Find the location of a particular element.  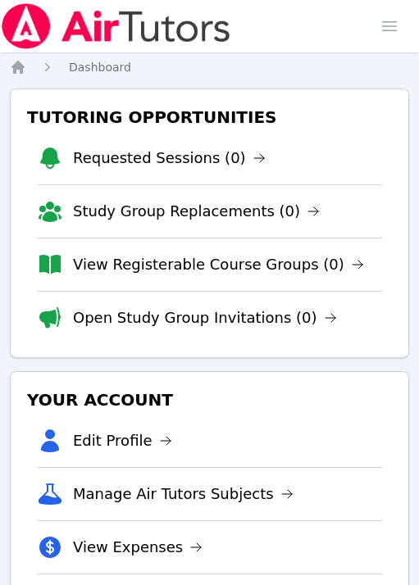

a: Manage Air Tutors Subjects is located at coordinates (183, 494).